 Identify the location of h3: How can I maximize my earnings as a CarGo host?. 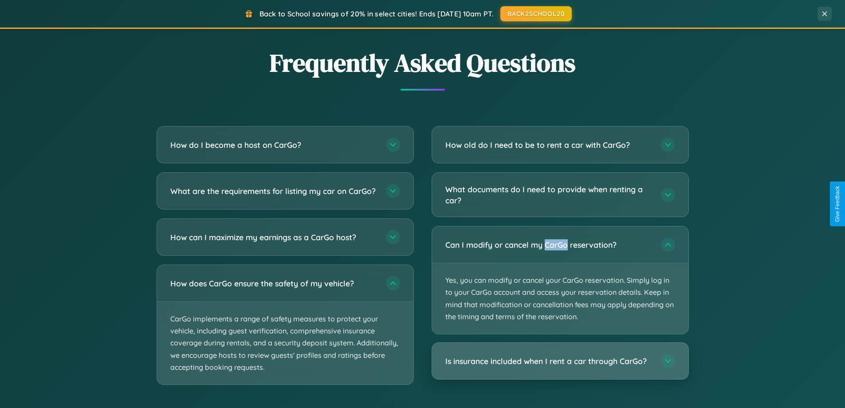
(274, 237).